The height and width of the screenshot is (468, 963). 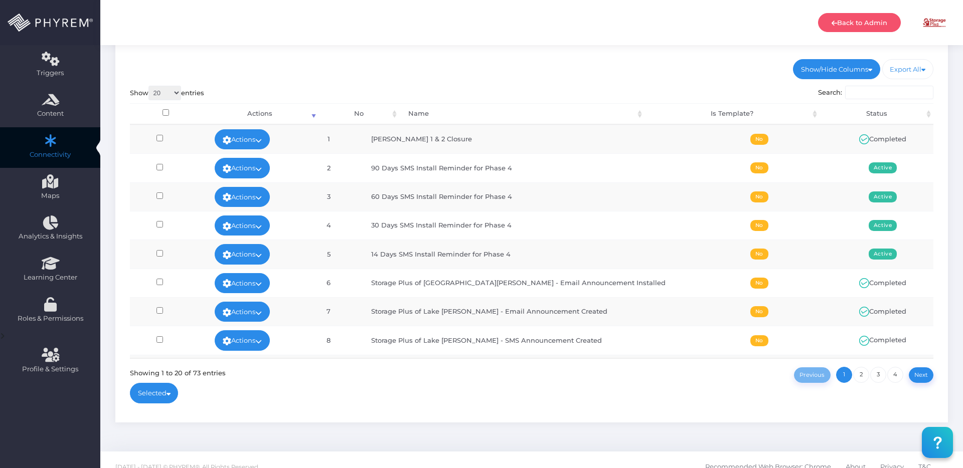 I want to click on td: 4, so click(x=328, y=225).